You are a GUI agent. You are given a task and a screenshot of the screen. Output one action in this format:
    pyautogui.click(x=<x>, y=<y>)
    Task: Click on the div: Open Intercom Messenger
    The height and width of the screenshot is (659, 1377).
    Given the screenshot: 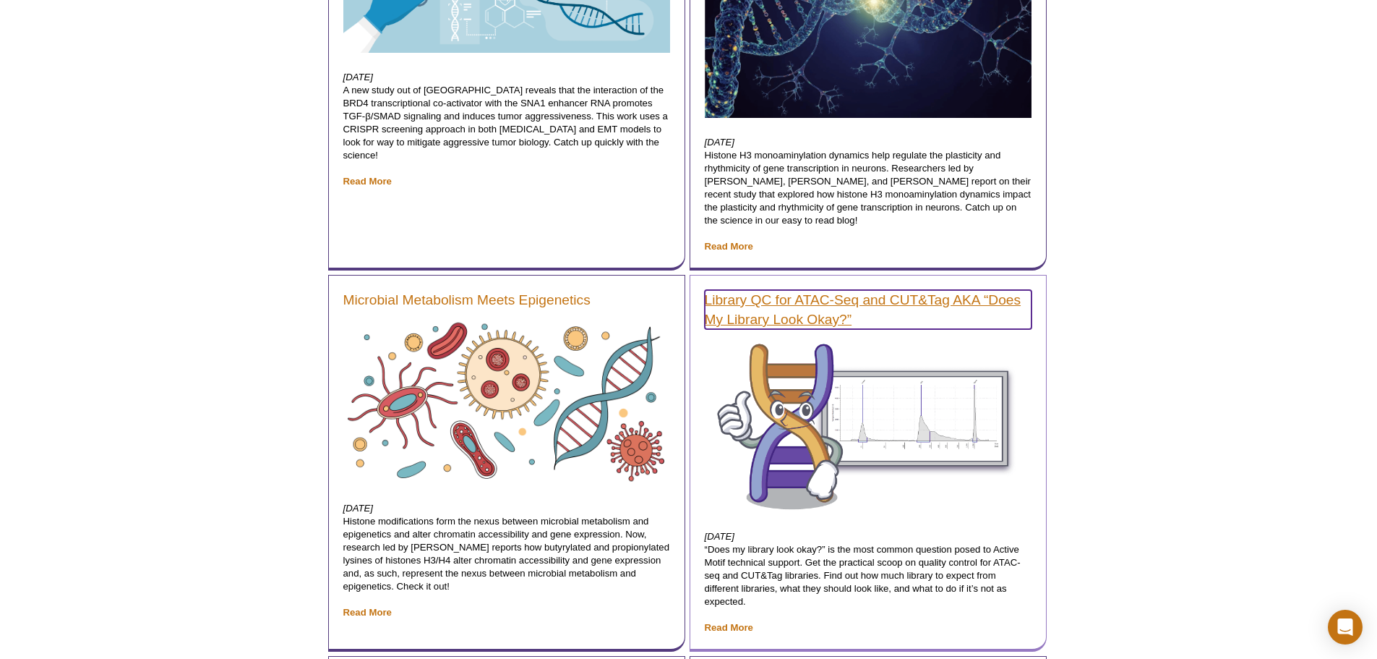 What is the action you would take?
    pyautogui.click(x=1346, y=627)
    